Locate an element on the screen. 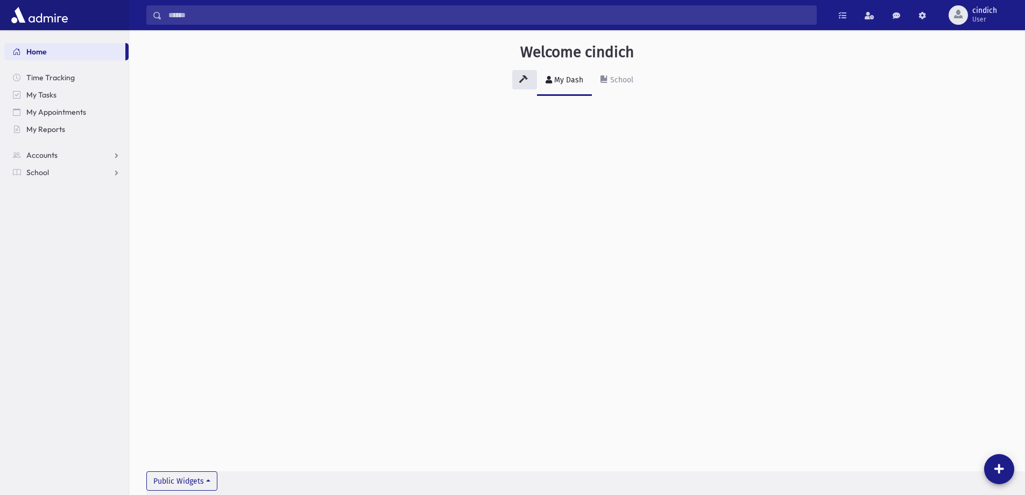  a: Accounts is located at coordinates (66, 155).